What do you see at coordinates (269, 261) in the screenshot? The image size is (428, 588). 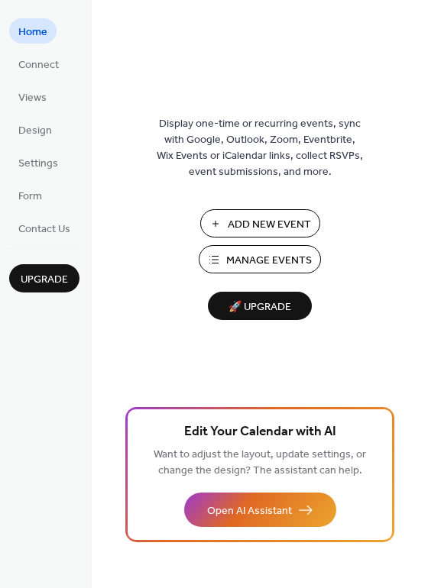 I see `span: Manage Events` at bounding box center [269, 261].